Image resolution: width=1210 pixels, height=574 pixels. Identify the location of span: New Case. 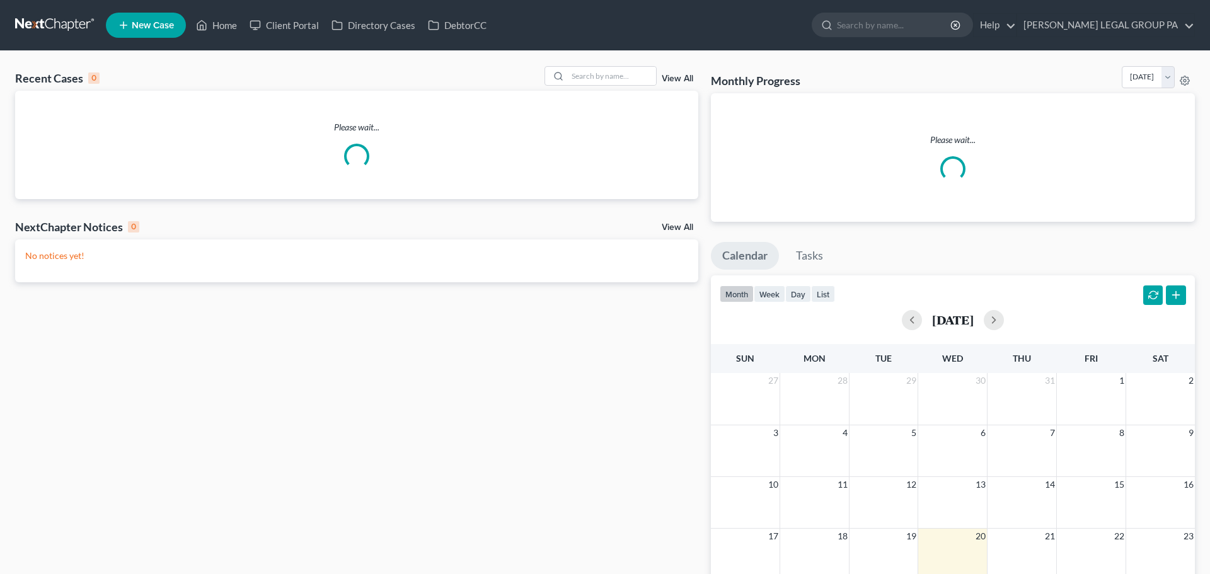
(153, 25).